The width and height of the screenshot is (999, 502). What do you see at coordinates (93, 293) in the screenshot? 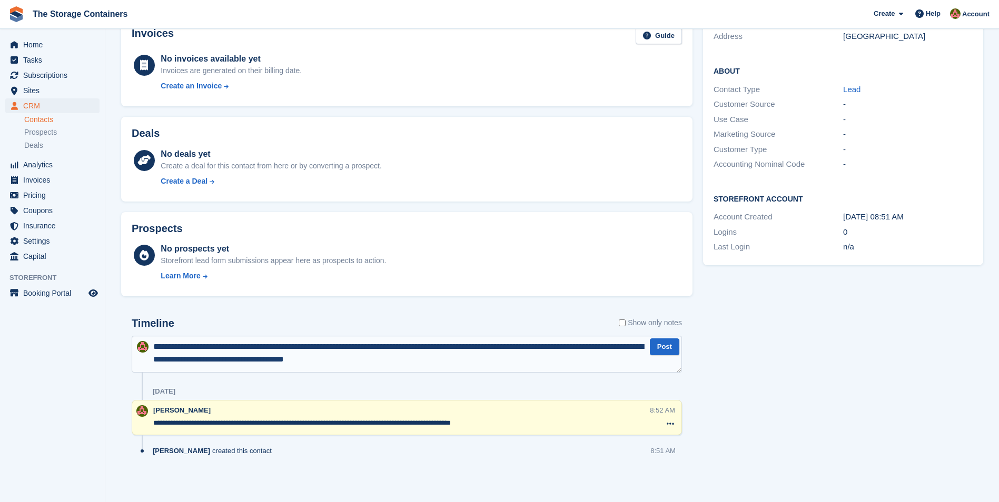
I see `a: Preview store` at bounding box center [93, 293].